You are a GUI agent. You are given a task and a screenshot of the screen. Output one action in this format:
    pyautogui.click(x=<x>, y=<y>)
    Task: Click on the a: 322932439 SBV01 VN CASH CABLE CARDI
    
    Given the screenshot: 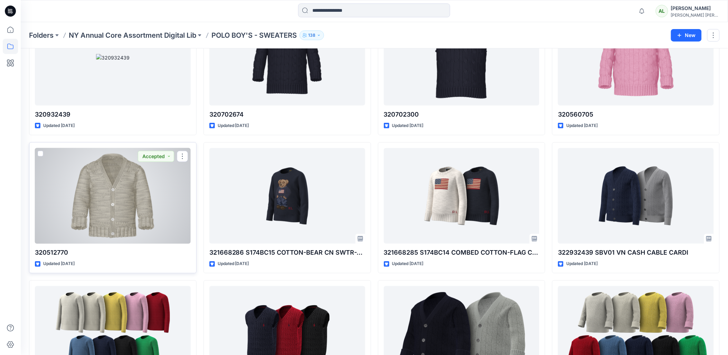 What is the action you would take?
    pyautogui.click(x=636, y=196)
    